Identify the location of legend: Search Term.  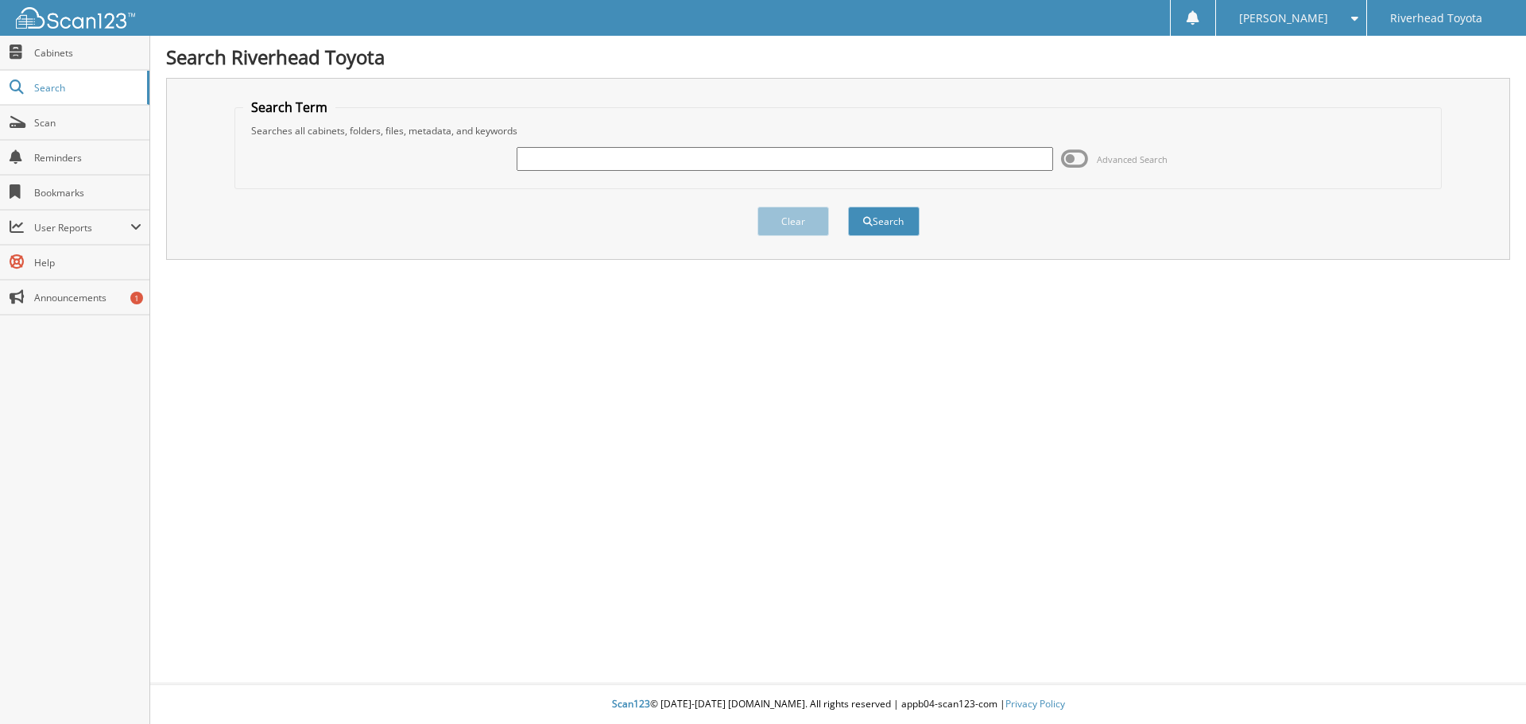
(289, 107).